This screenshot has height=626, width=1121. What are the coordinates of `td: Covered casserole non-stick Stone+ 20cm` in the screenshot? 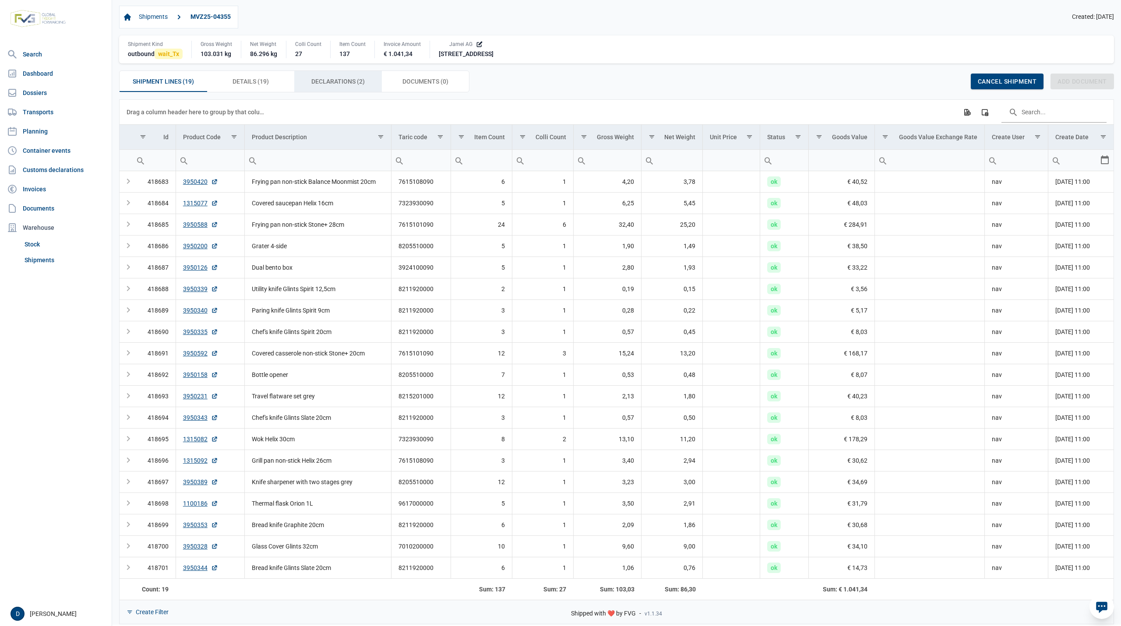 It's located at (318, 353).